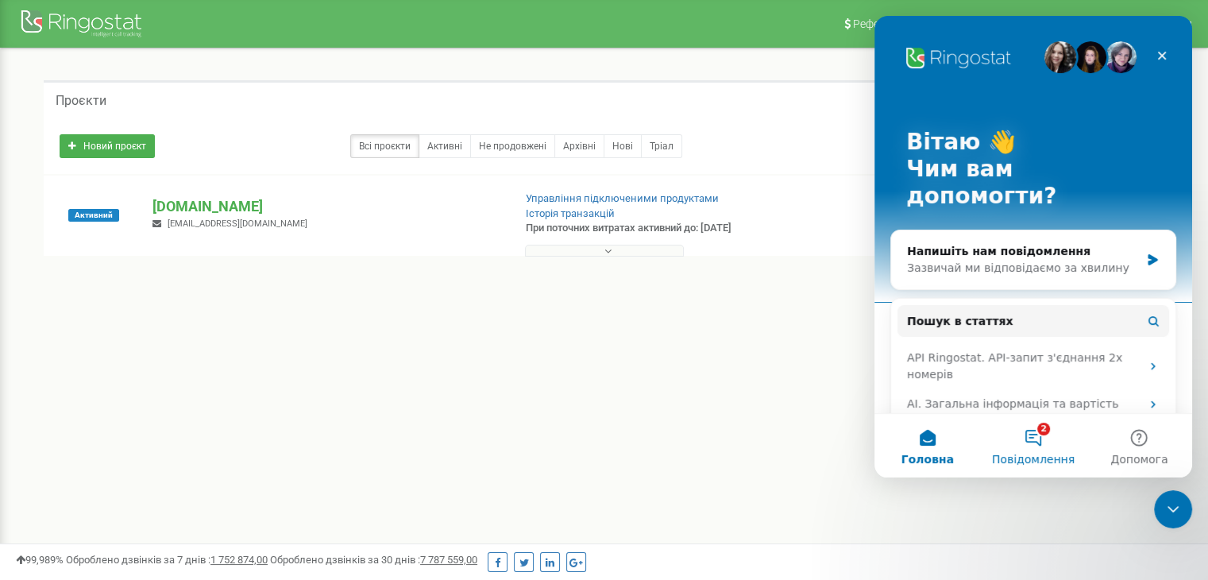 The height and width of the screenshot is (580, 1208). Describe the element at coordinates (40, 559) in the screenshot. I see `span: 99,989%` at that location.